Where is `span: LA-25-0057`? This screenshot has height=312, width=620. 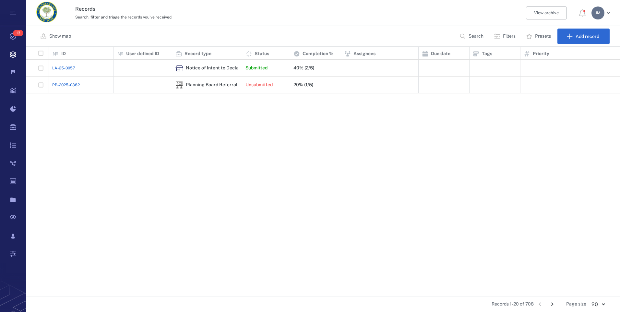 span: LA-25-0057 is located at coordinates (64, 68).